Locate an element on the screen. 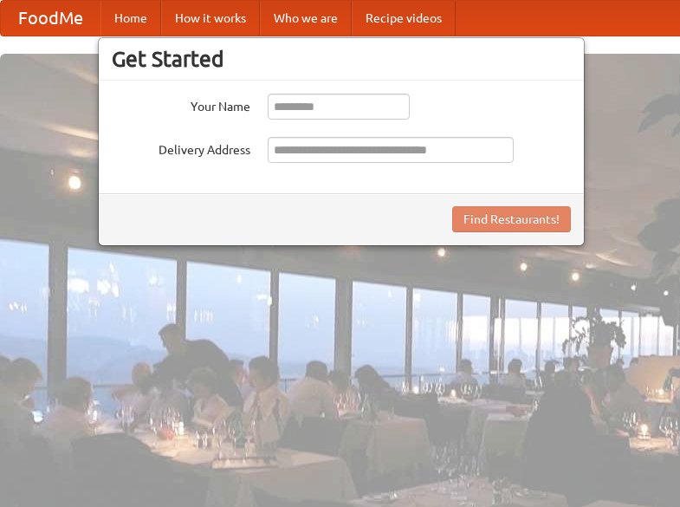  a: Home is located at coordinates (131, 18).